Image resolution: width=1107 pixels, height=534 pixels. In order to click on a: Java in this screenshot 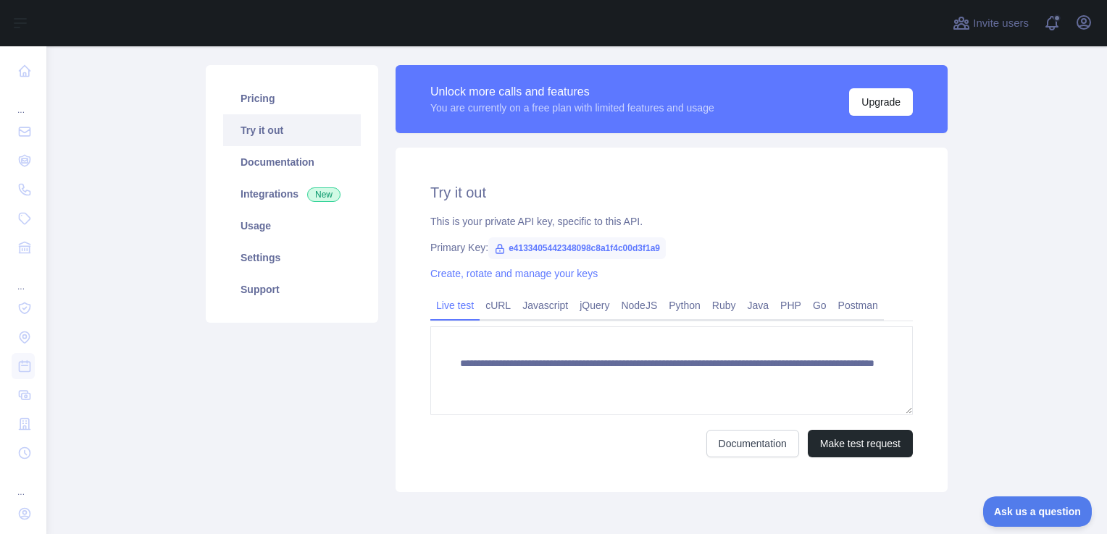, I will do `click(758, 306)`.